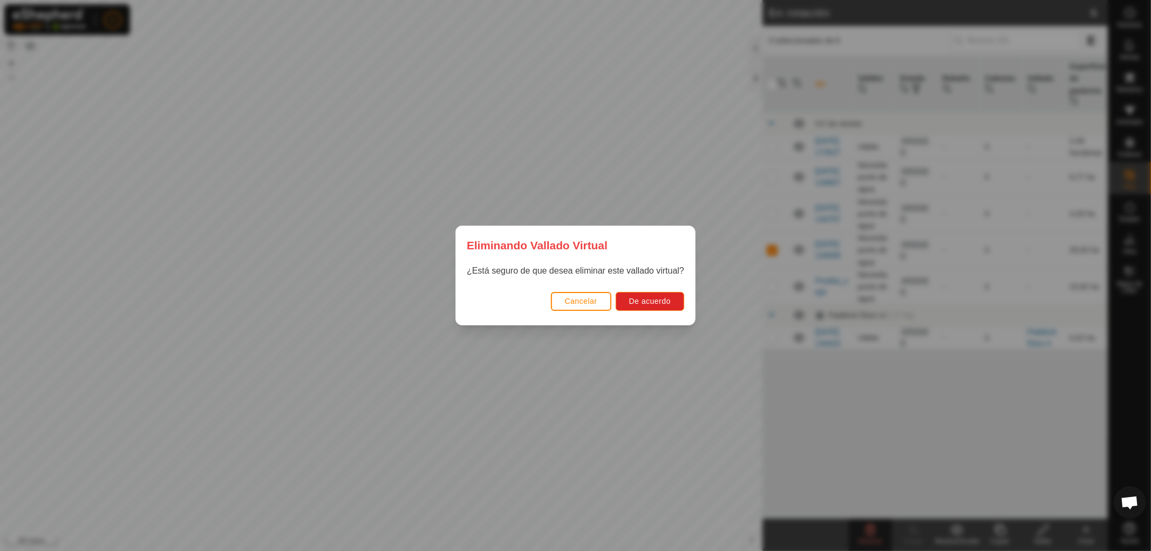 This screenshot has height=551, width=1151. Describe the element at coordinates (581, 301) in the screenshot. I see `button: Cancelar` at that location.